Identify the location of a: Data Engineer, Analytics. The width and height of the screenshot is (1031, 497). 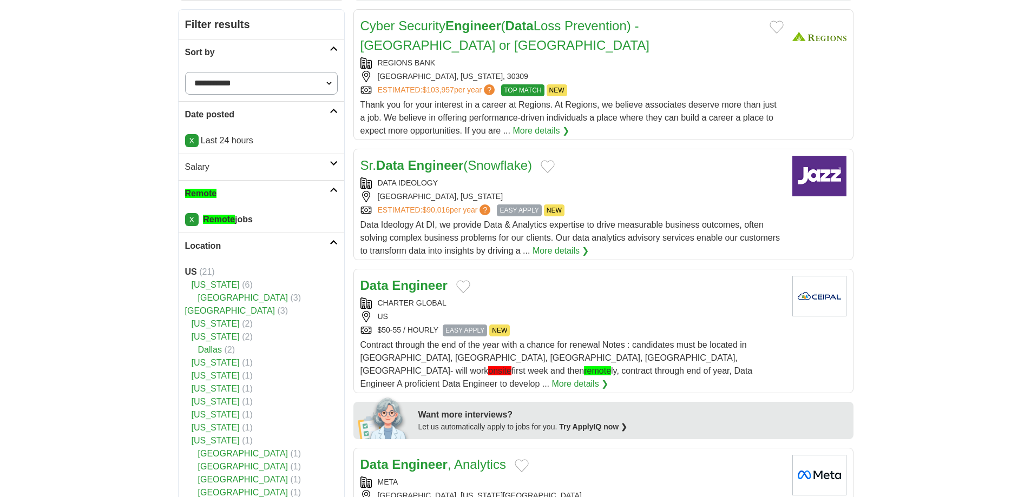
(433, 464).